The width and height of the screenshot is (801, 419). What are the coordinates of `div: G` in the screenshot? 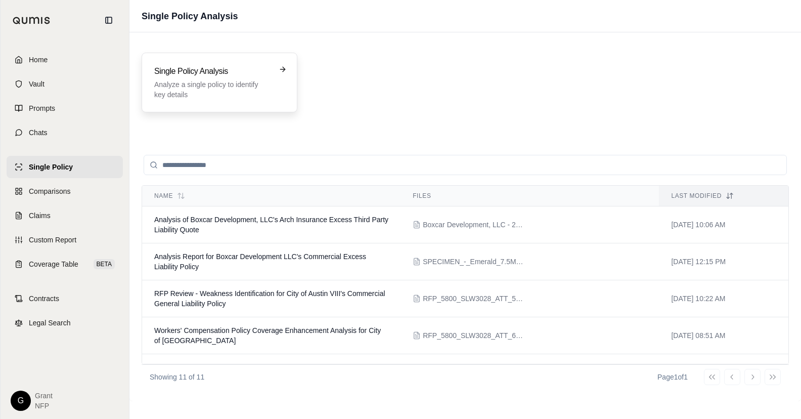 It's located at (21, 401).